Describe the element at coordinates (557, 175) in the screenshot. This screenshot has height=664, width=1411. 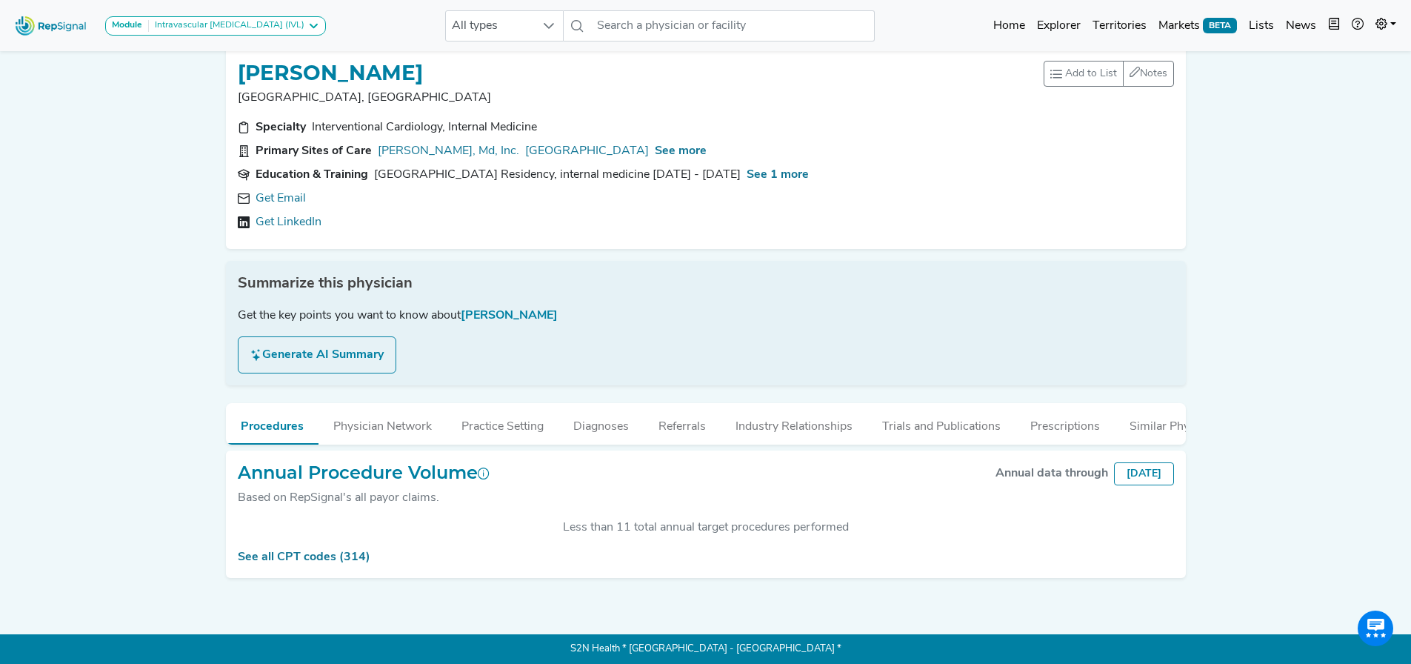
I see `div: Cedars-Sinai Medical Center Residency, internal medicine 2012 - 2016` at that location.